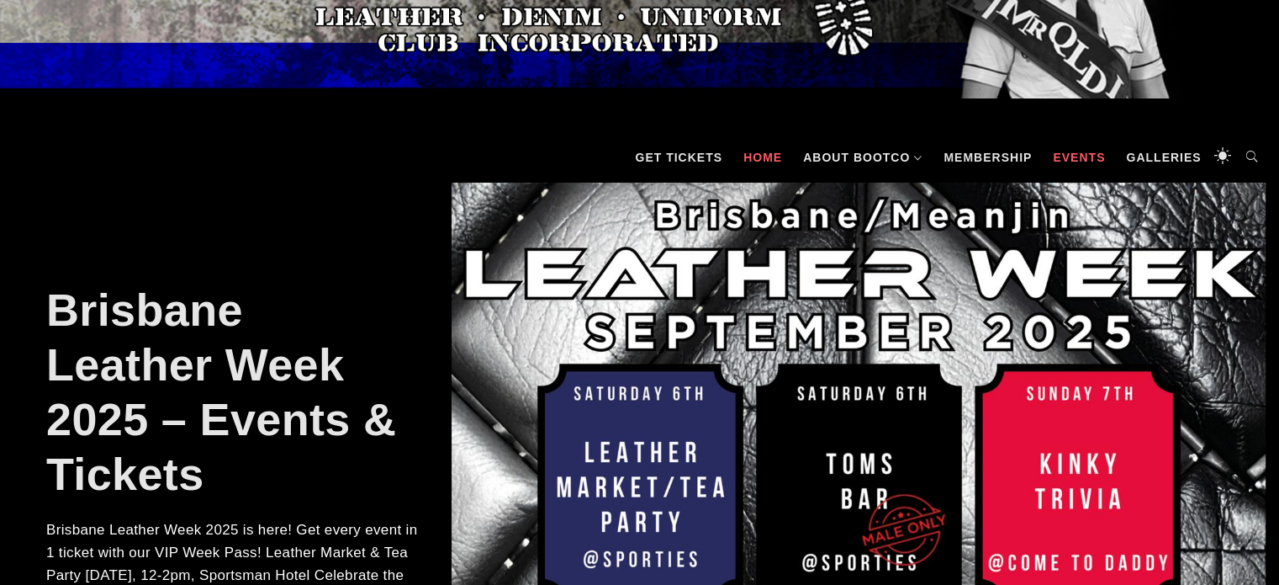 This screenshot has height=585, width=1279. Describe the element at coordinates (679, 157) in the screenshot. I see `a: GET TICKETS` at that location.